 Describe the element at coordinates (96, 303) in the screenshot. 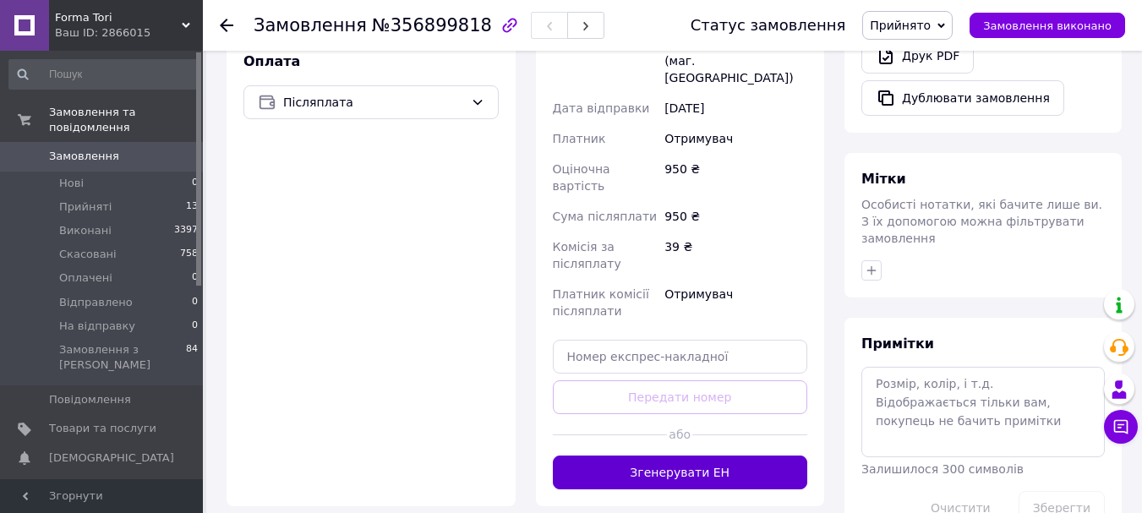

I see `span: Відправлено` at that location.